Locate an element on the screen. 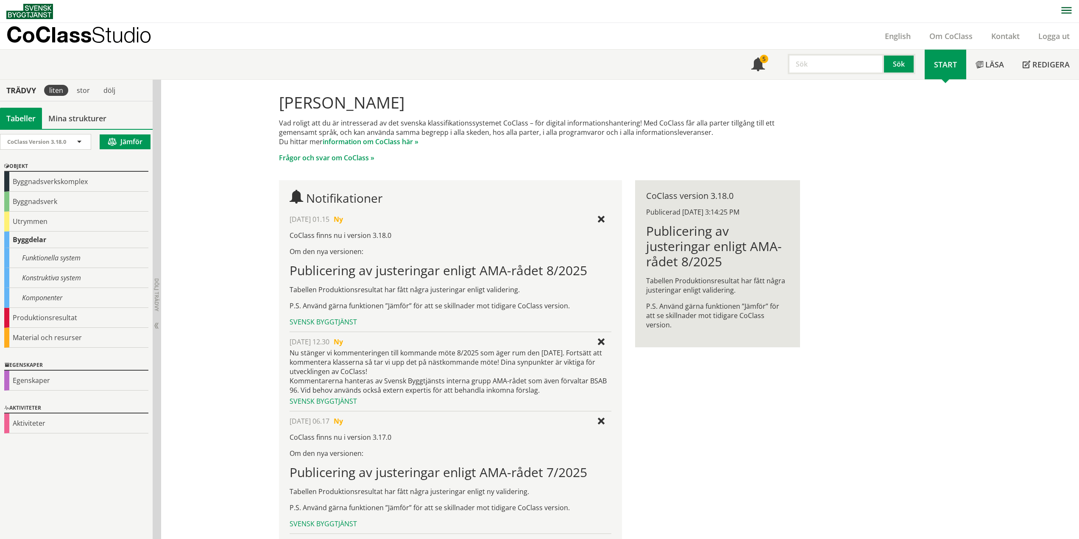 The width and height of the screenshot is (1079, 539). a: Kontakt is located at coordinates (1005, 36).